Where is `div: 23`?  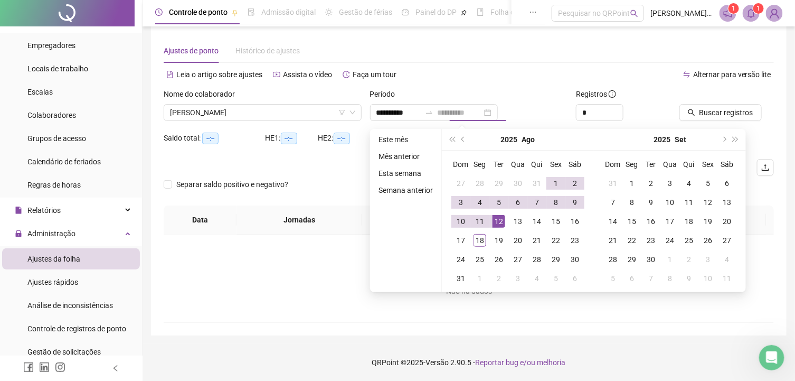 div: 23 is located at coordinates (651, 240).